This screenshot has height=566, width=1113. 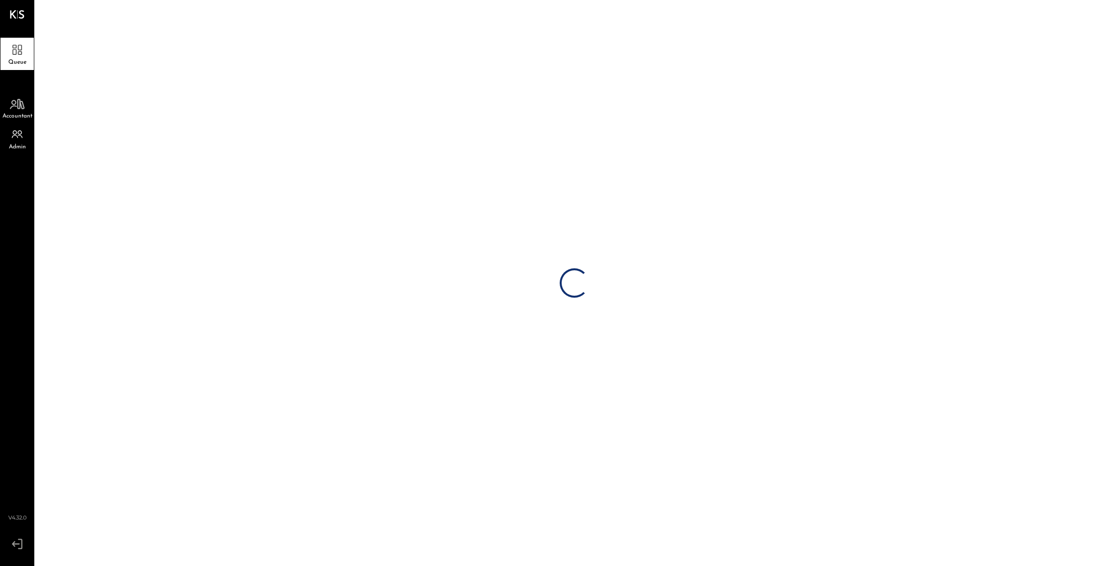 What do you see at coordinates (17, 54) in the screenshot?
I see `a: Queue` at bounding box center [17, 54].